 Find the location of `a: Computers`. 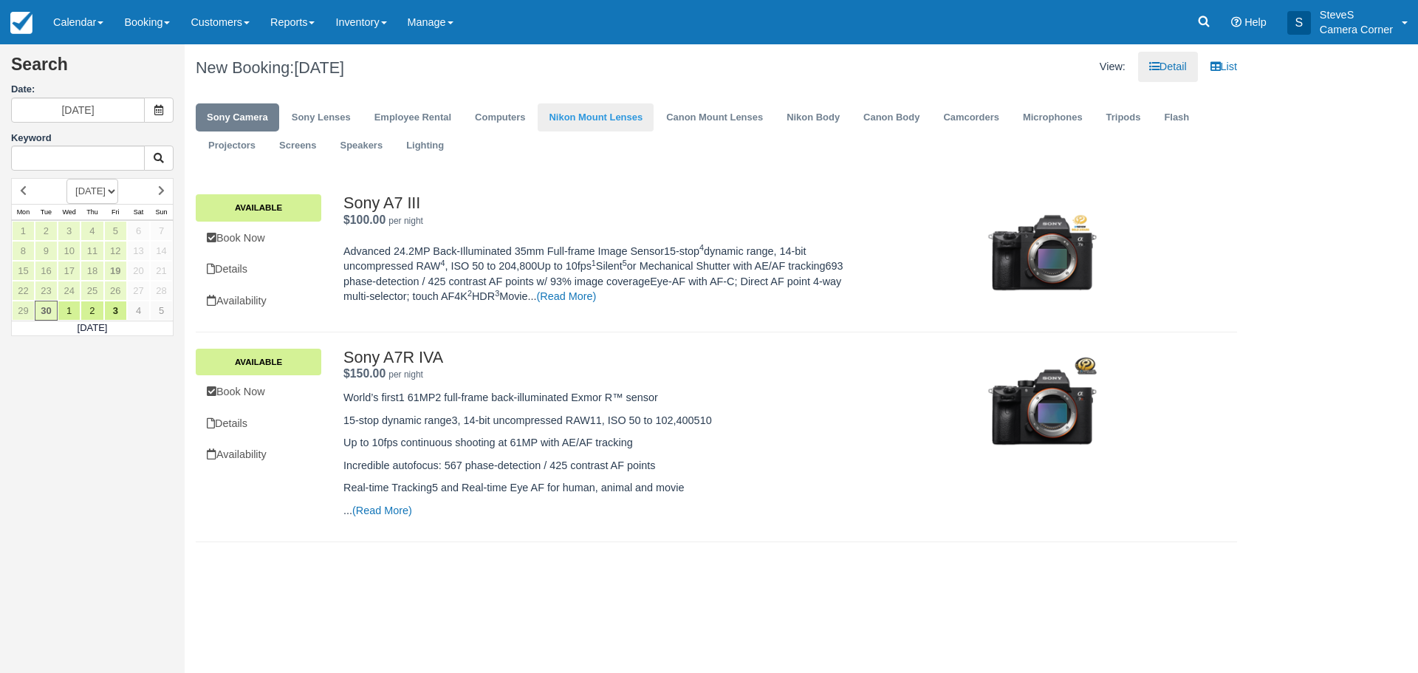

a: Computers is located at coordinates (500, 117).